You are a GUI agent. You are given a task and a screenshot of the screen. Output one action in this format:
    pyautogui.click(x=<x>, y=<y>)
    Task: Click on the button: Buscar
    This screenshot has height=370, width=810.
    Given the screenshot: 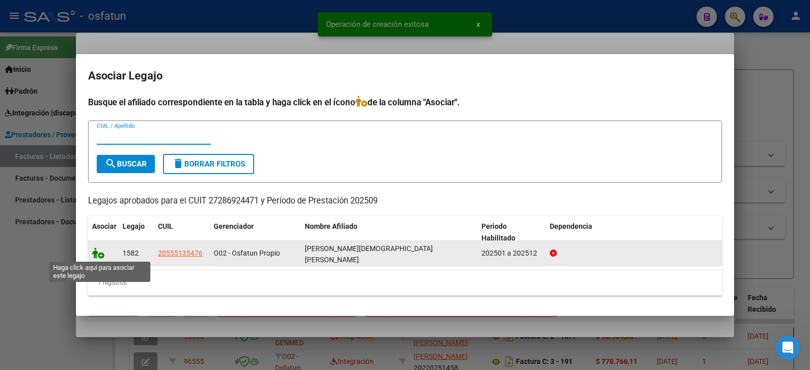 What is the action you would take?
    pyautogui.click(x=126, y=164)
    